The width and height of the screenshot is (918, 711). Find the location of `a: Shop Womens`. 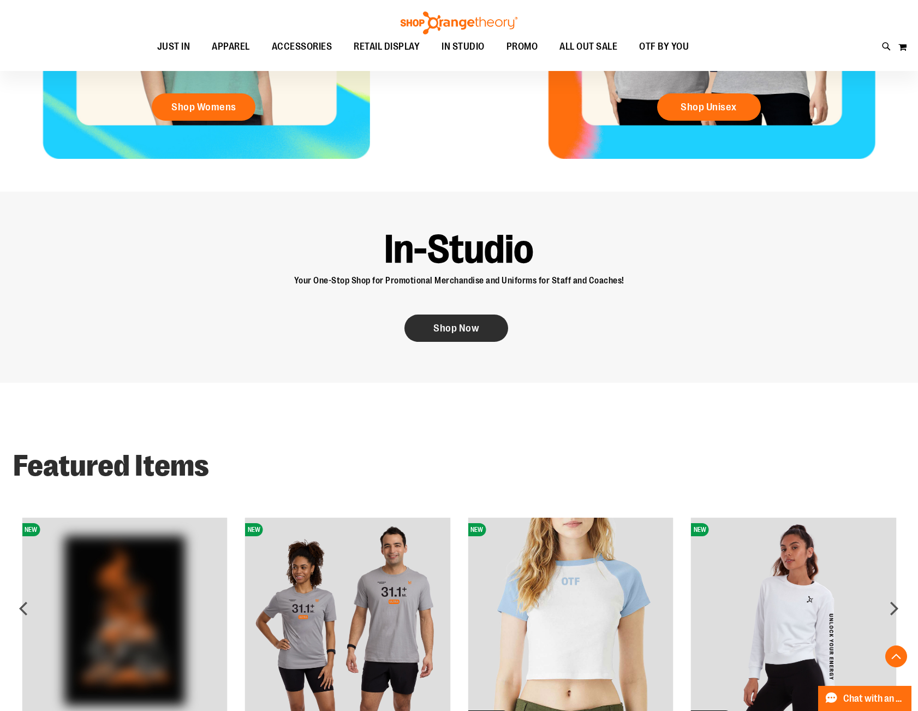

a: Shop Womens is located at coordinates (204, 107).